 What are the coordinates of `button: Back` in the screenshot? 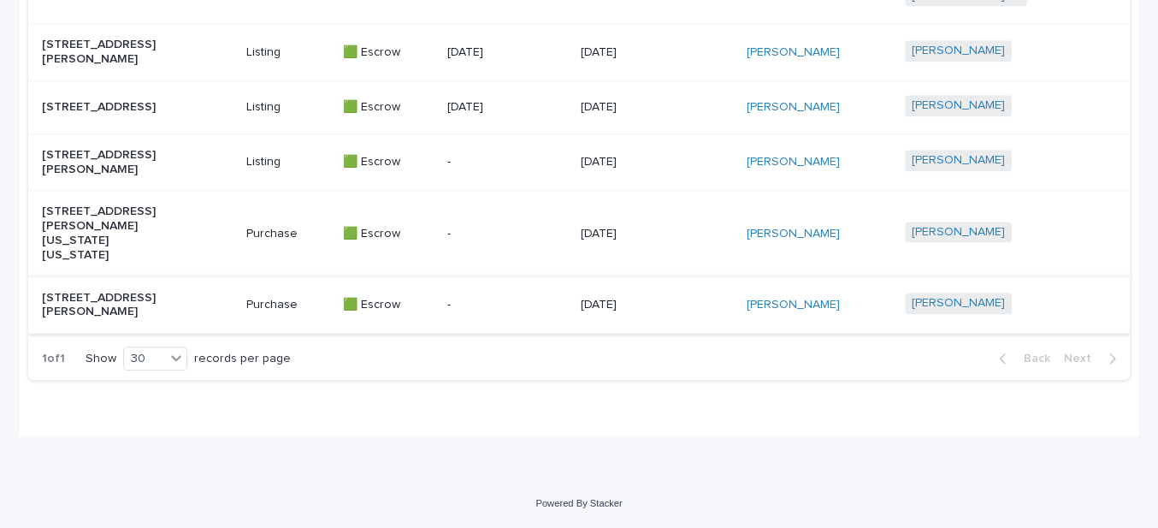 It's located at (1021, 358).